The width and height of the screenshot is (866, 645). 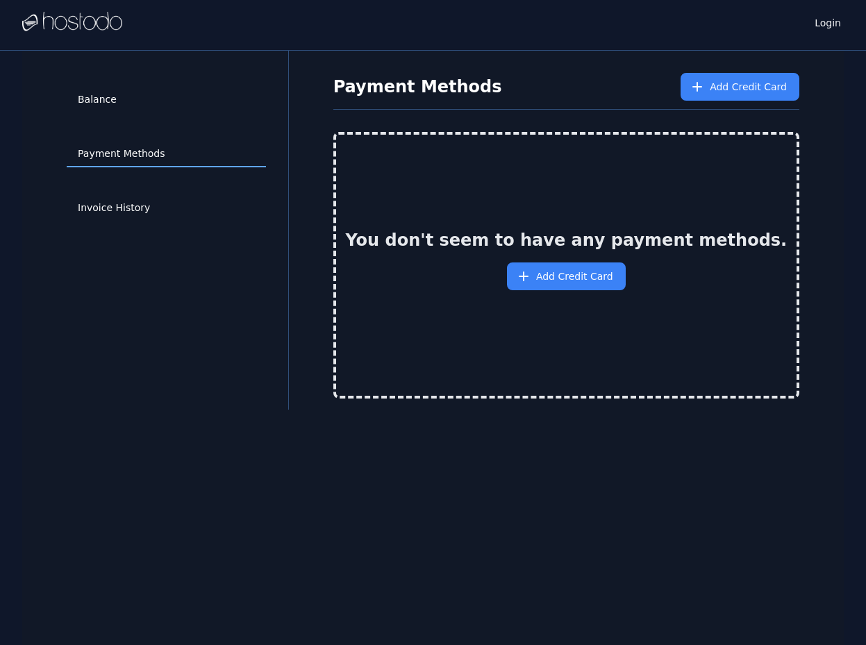 I want to click on a: Balance, so click(x=166, y=100).